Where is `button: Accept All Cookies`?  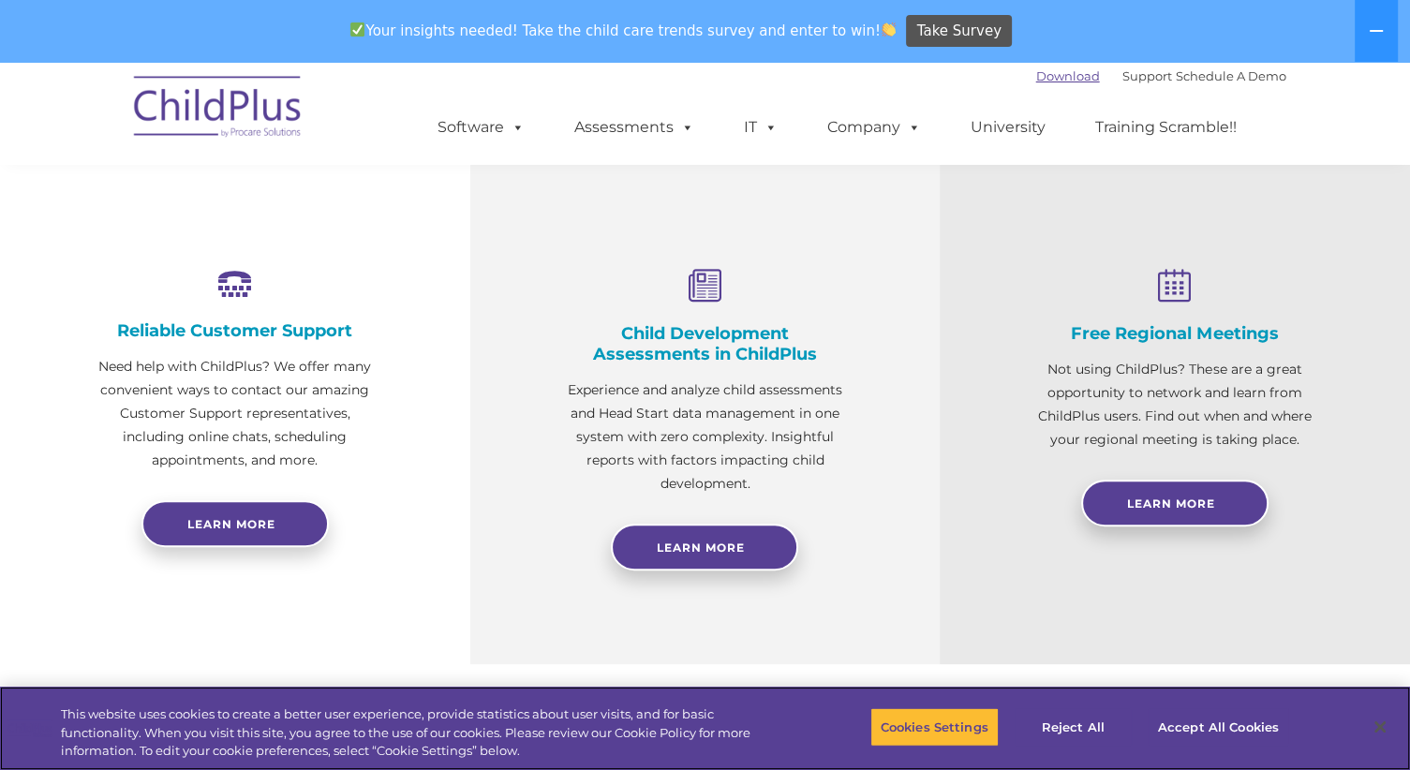
button: Accept All Cookies is located at coordinates (1218, 727).